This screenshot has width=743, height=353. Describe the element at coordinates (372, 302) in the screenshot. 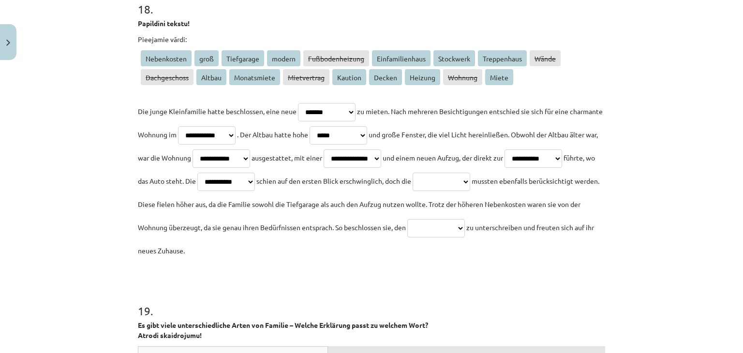

I see `h1: 19 .` at that location.